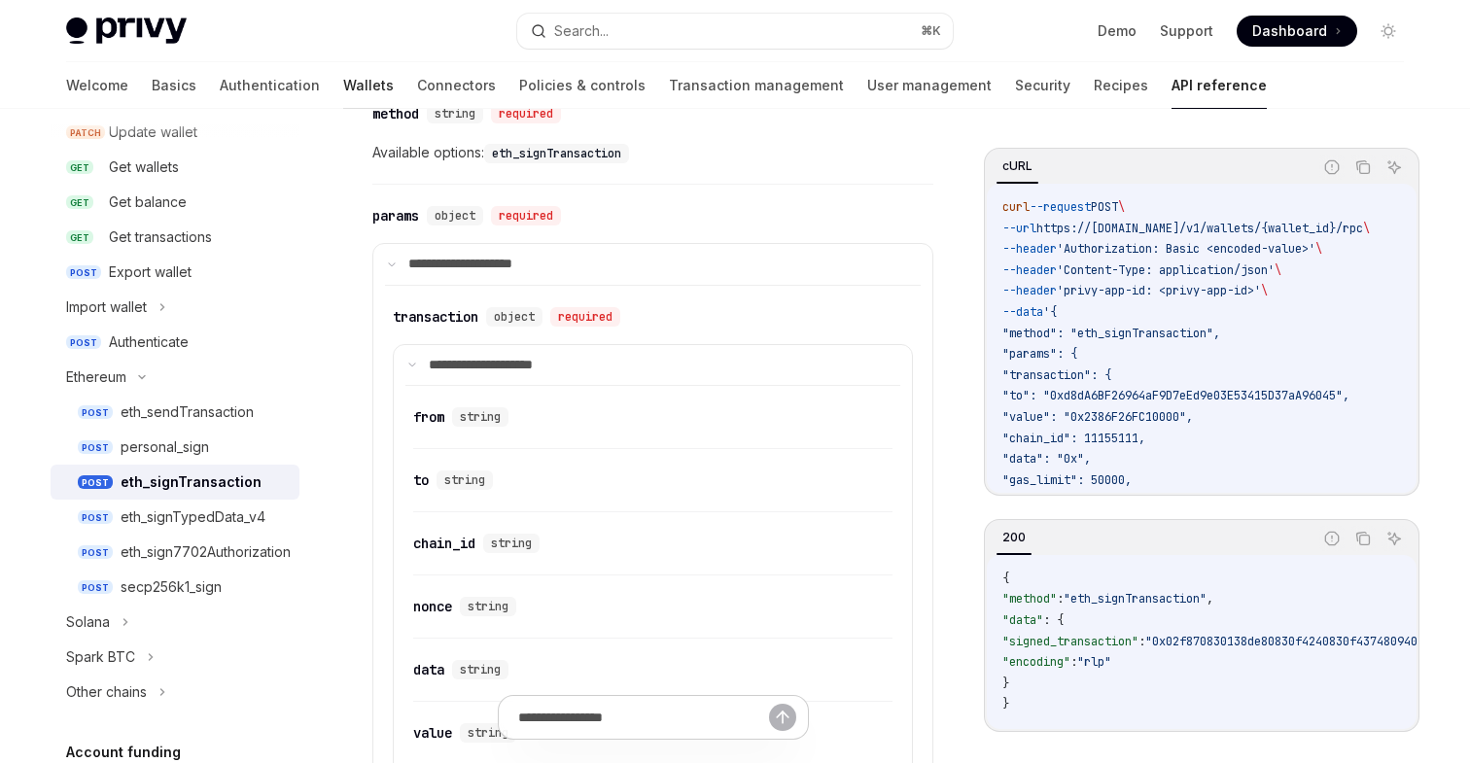 Image resolution: width=1470 pixels, height=763 pixels. Describe the element at coordinates (455, 216) in the screenshot. I see `span: object` at that location.